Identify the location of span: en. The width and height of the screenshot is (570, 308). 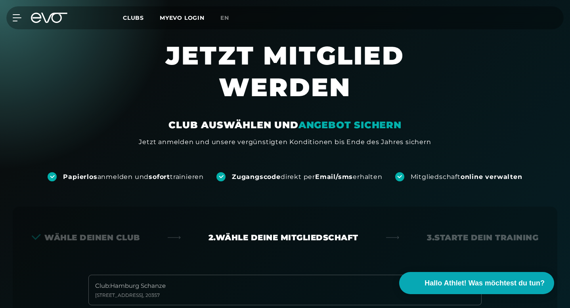
(225, 18).